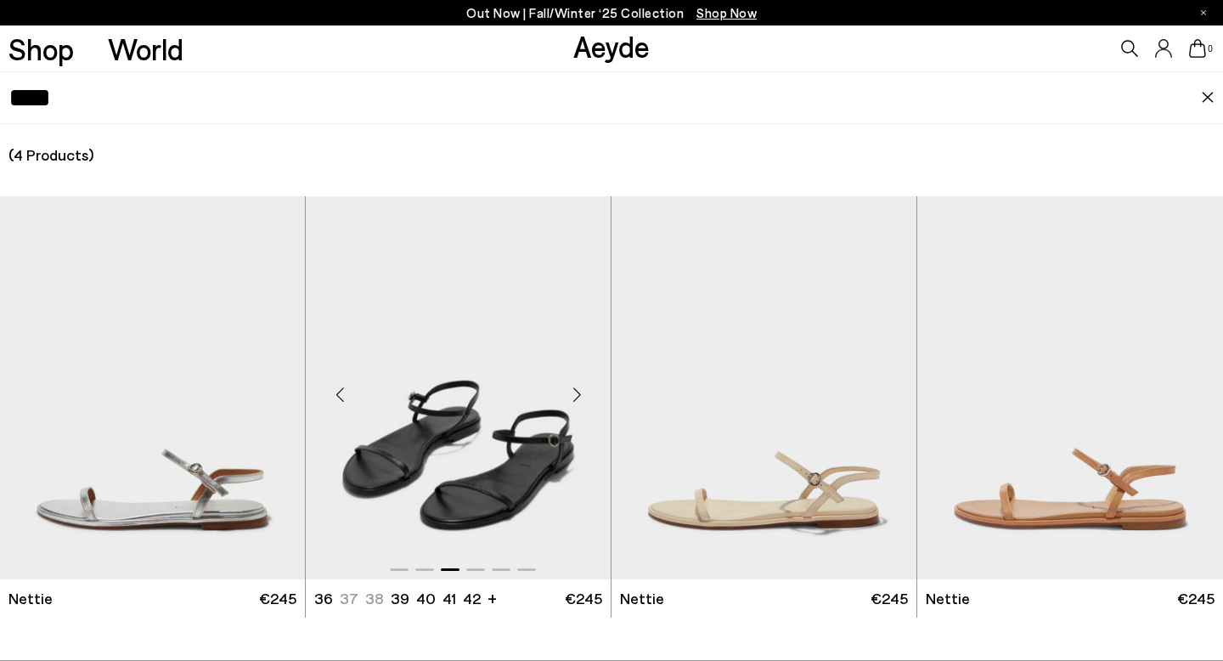 The image size is (1223, 661). I want to click on li: 40, so click(425, 598).